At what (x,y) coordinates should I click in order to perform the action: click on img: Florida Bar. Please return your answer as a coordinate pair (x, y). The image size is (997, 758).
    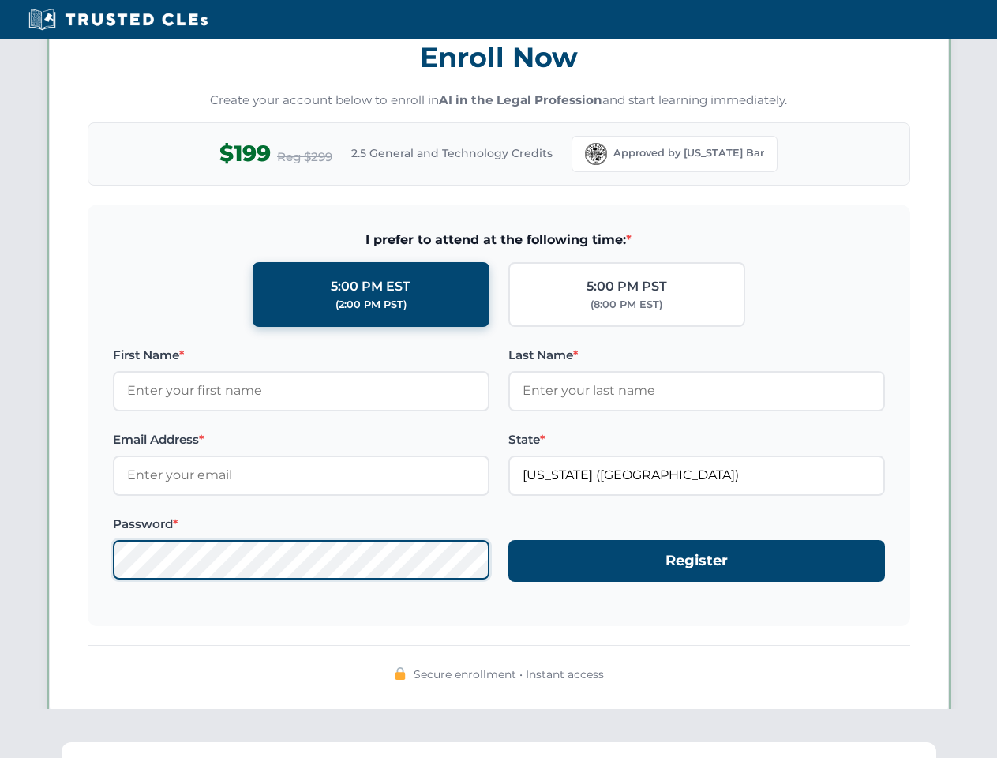
    Looking at the image, I should click on (596, 154).